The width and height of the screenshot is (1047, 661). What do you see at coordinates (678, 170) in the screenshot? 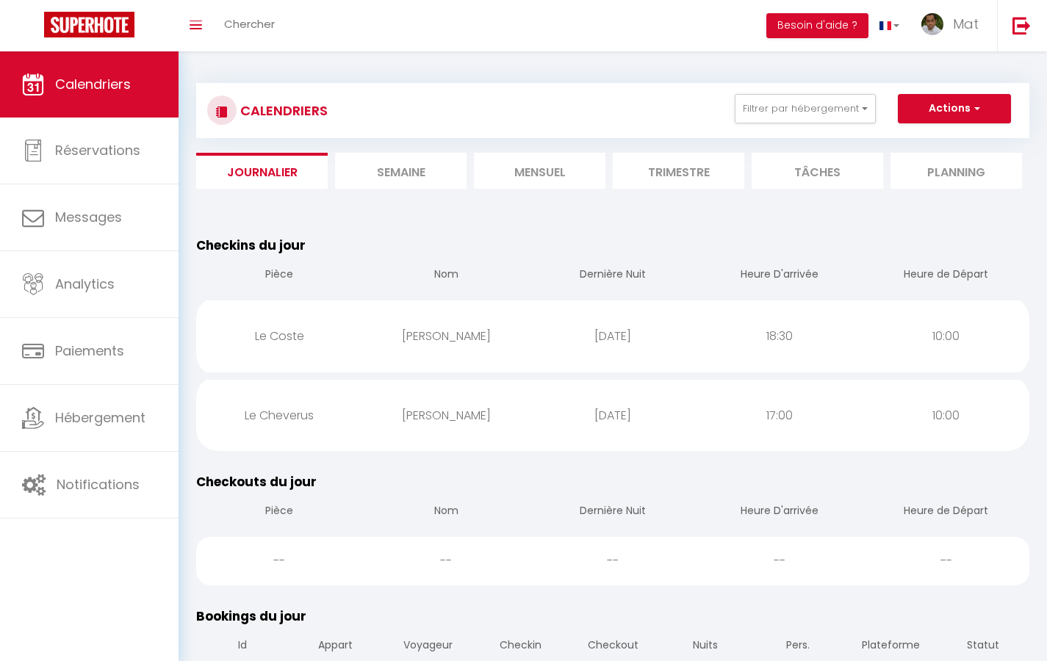
I see `li: Trimestre` at bounding box center [678, 170].